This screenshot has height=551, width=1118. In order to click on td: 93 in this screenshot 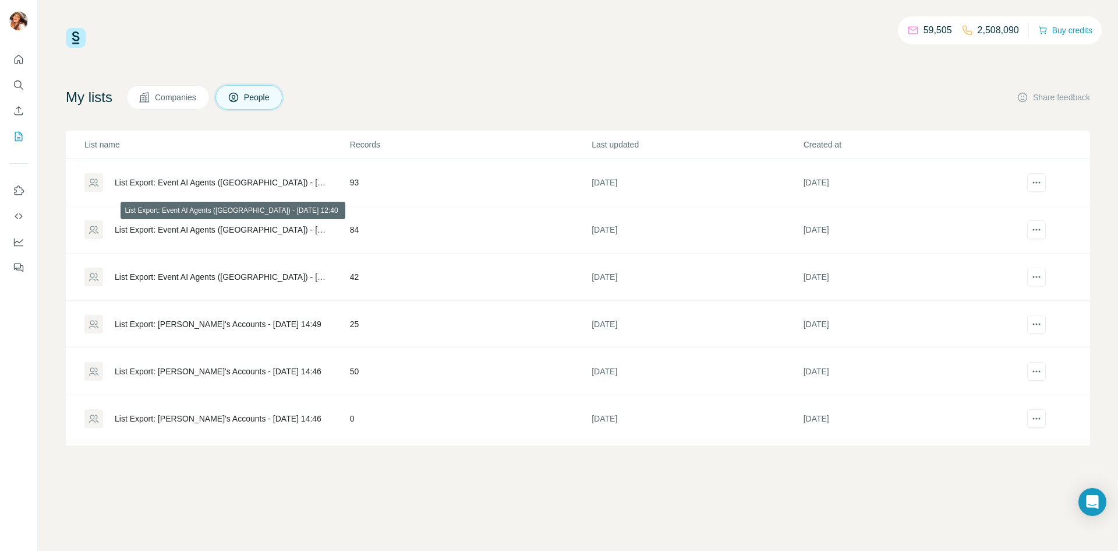, I will do `click(470, 182)`.